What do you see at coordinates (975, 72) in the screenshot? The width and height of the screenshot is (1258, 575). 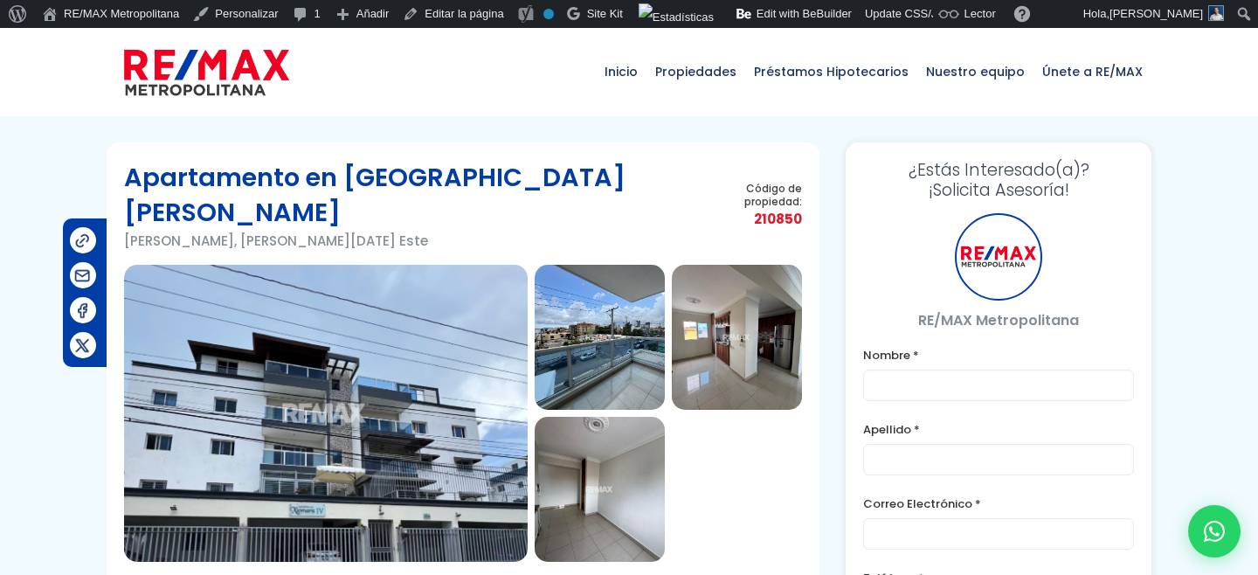 I see `span: Nuestro equipo` at bounding box center [975, 72].